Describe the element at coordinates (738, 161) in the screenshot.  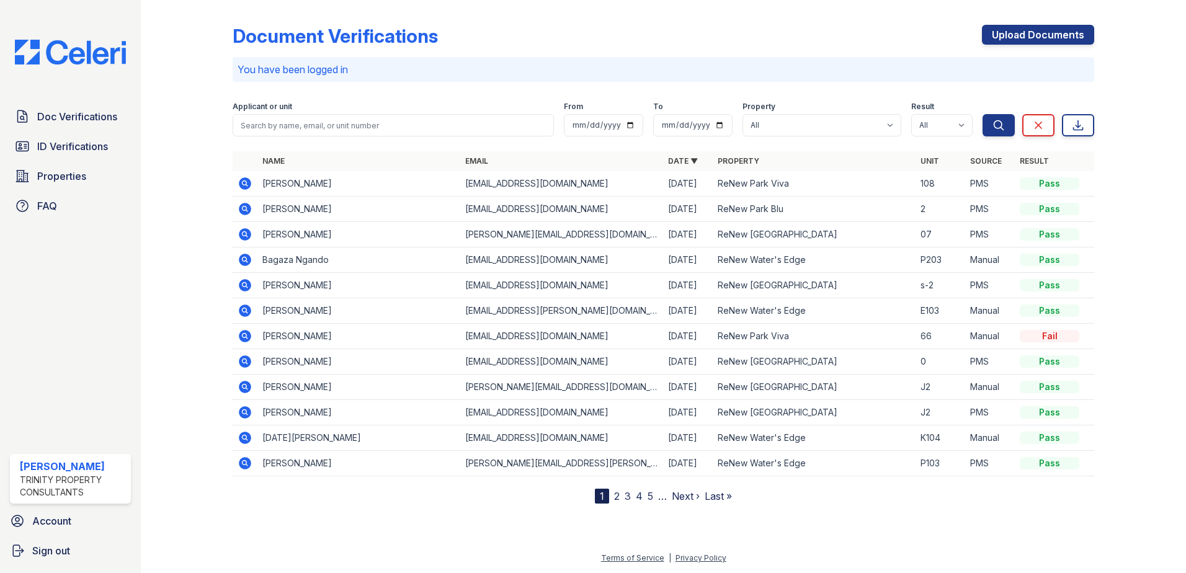
I see `a: Property` at that location.